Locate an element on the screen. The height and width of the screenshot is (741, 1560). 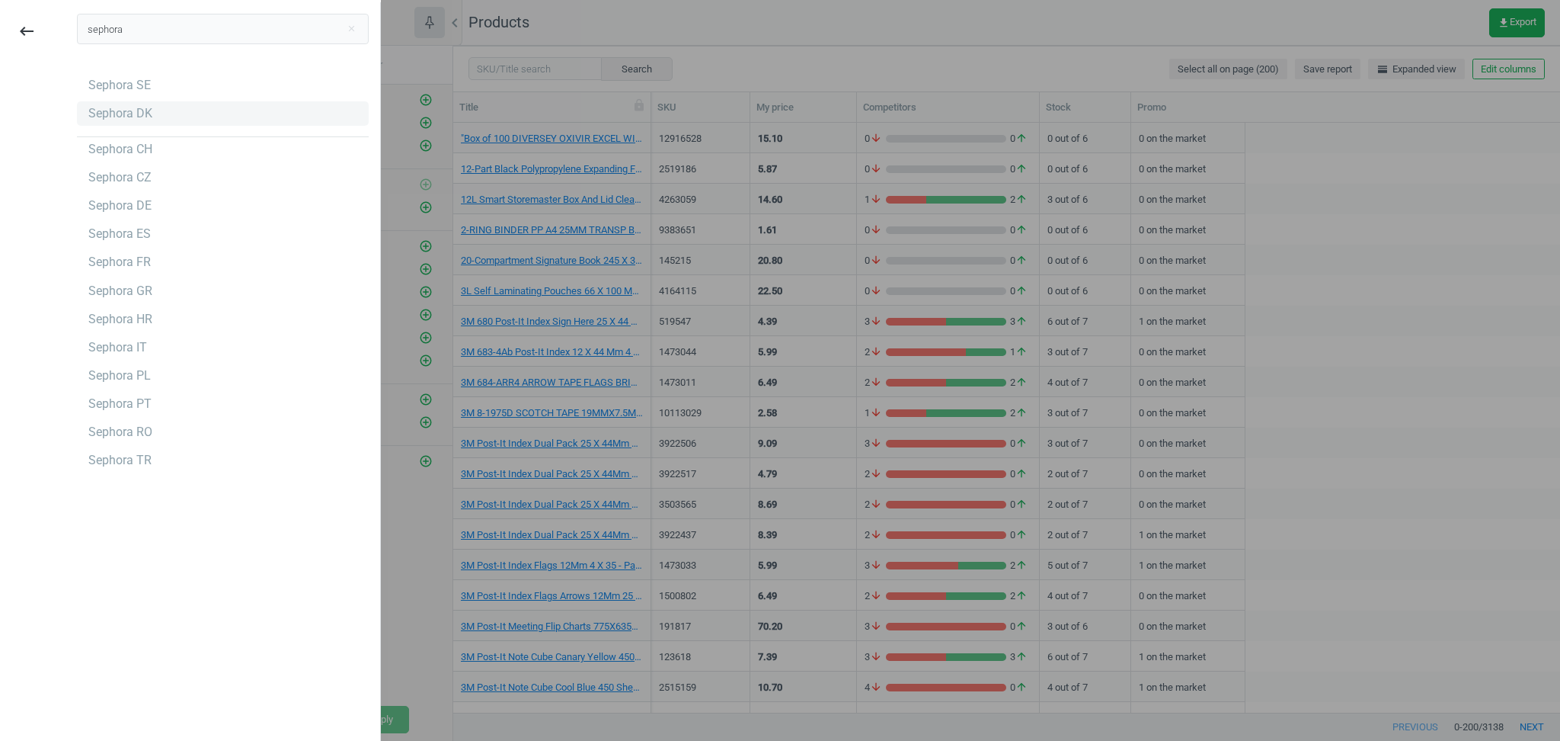
div: Sephora FR is located at coordinates (120, 262).